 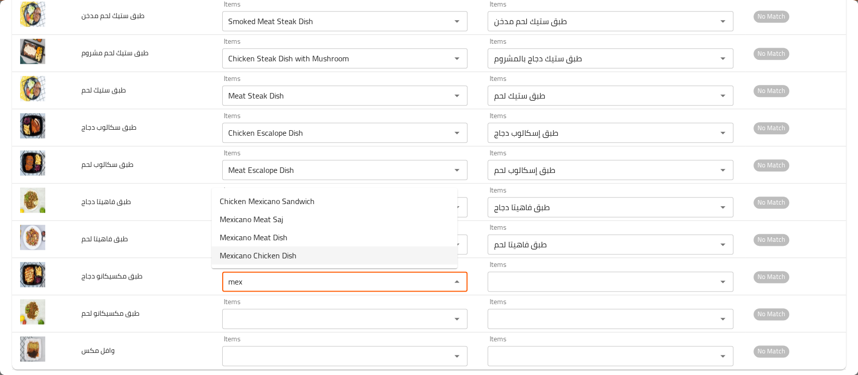 What do you see at coordinates (110, 313) in the screenshot?
I see `span: طبق مكسيكانو لحم` at bounding box center [110, 313].